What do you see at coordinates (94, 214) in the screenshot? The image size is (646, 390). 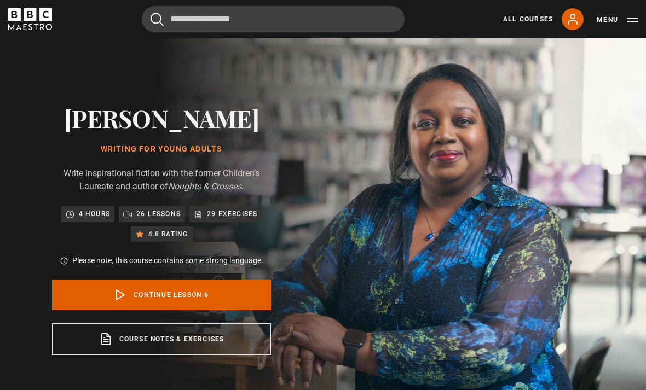 I see `p: 4 hours` at bounding box center [94, 214].